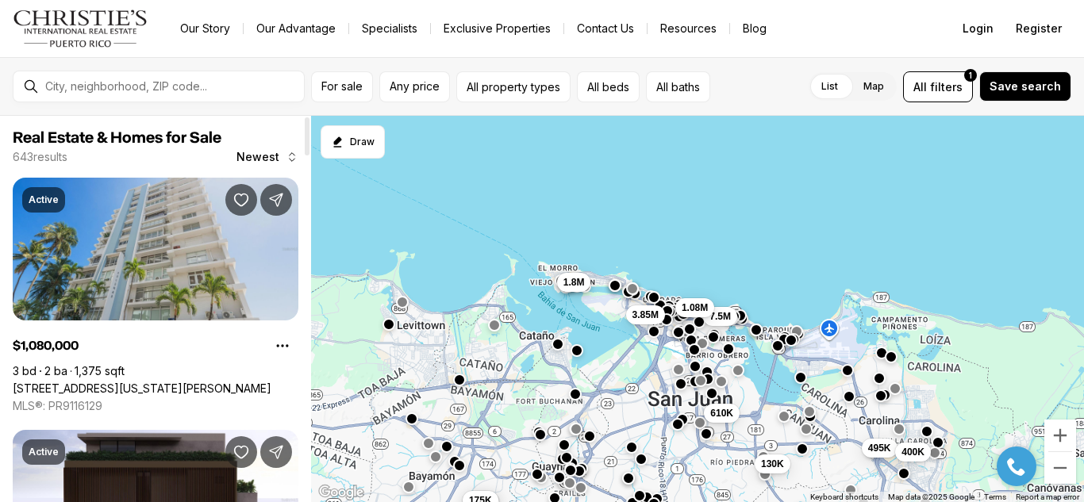  Describe the element at coordinates (80, 29) in the screenshot. I see `a: logo` at that location.